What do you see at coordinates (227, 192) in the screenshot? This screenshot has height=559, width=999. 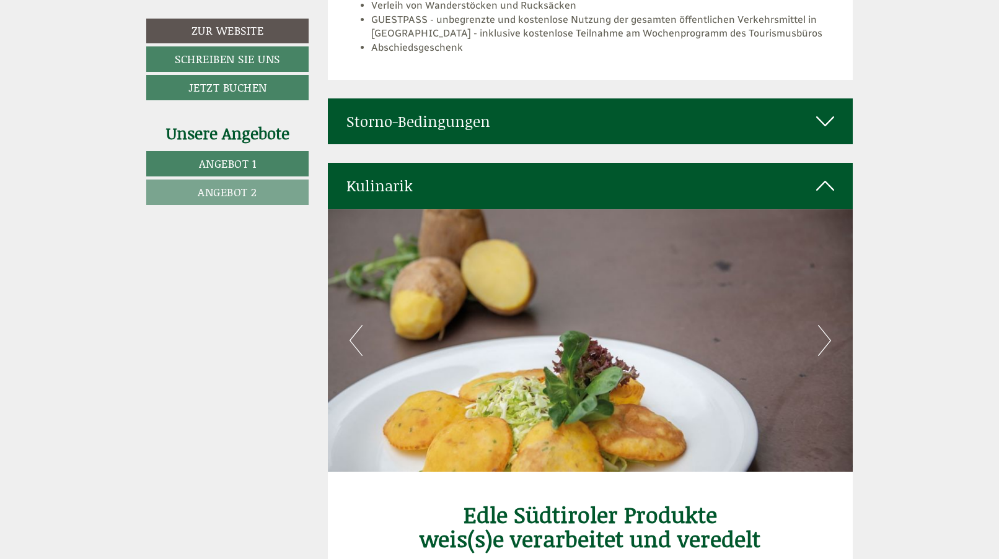 I see `span: Angebot 2` at bounding box center [227, 192].